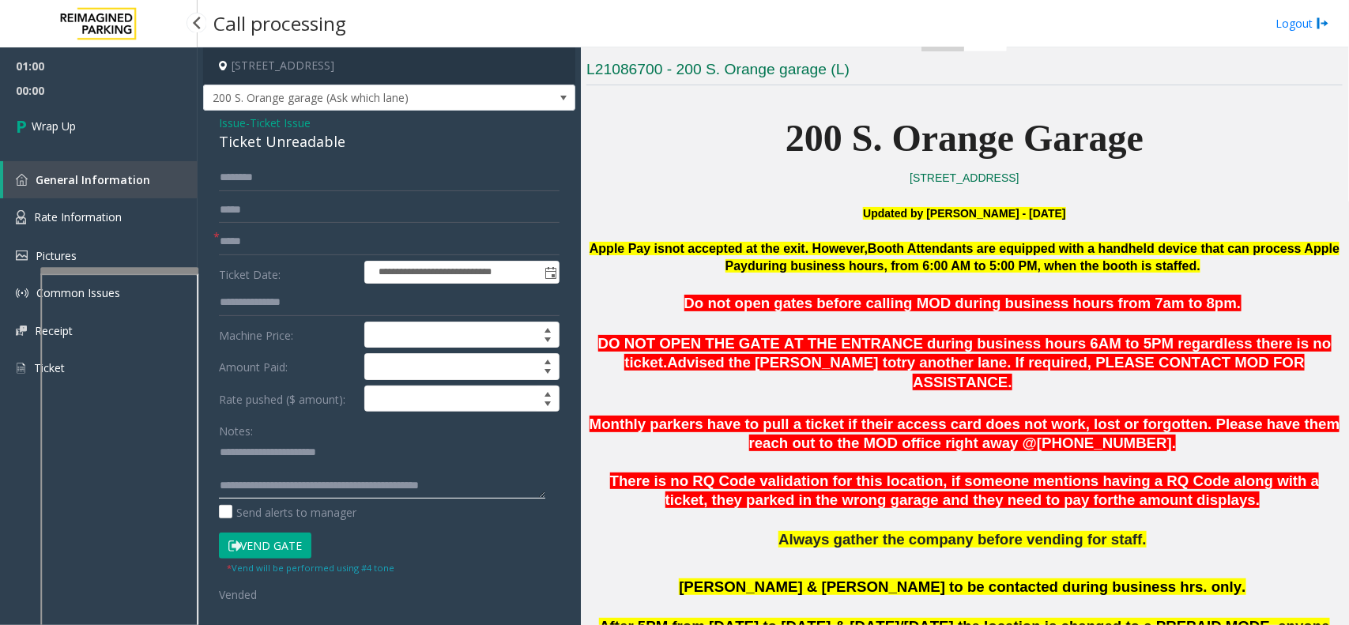 This screenshot has width=1349, height=625. What do you see at coordinates (965, 491) in the screenshot?
I see `span: There is no RQ Code validation for this location, if someone mentions having a RQ Code along with...` at bounding box center [965, 491].